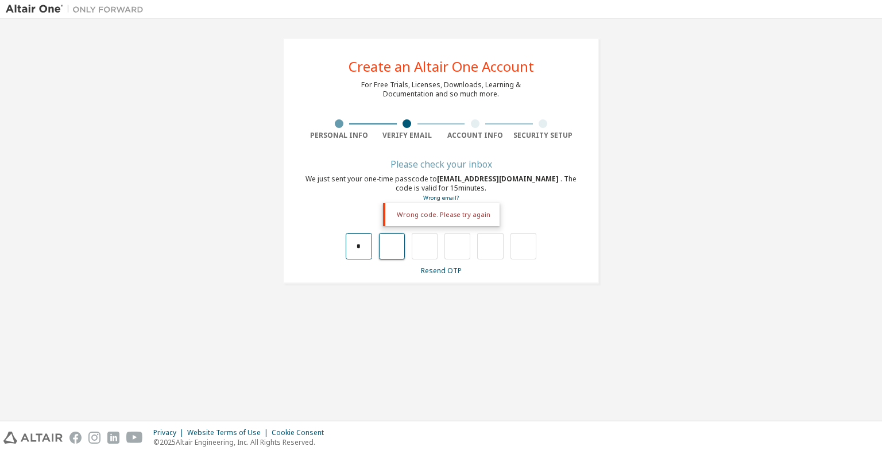 The width and height of the screenshot is (882, 454). What do you see at coordinates (134, 437) in the screenshot?
I see `img: youtube.svg` at bounding box center [134, 437].